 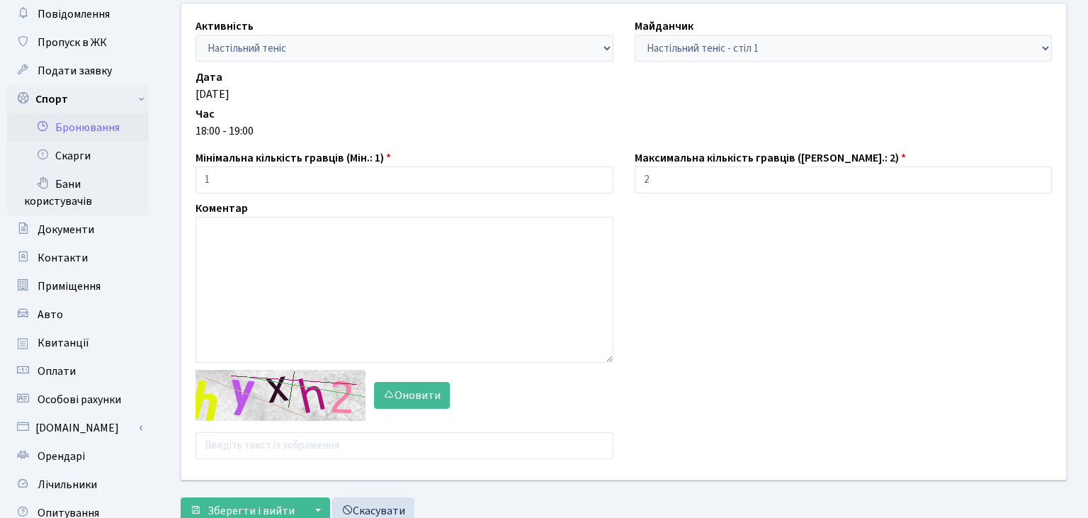 I want to click on a: Пропуск в ЖК, so click(x=78, y=42).